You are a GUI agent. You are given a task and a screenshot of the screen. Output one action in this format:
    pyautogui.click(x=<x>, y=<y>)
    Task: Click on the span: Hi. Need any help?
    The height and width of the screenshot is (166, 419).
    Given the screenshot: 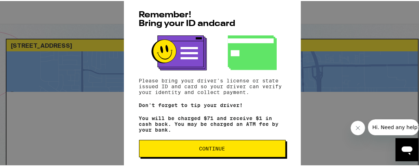 What is the action you would take?
    pyautogui.click(x=28, y=8)
    